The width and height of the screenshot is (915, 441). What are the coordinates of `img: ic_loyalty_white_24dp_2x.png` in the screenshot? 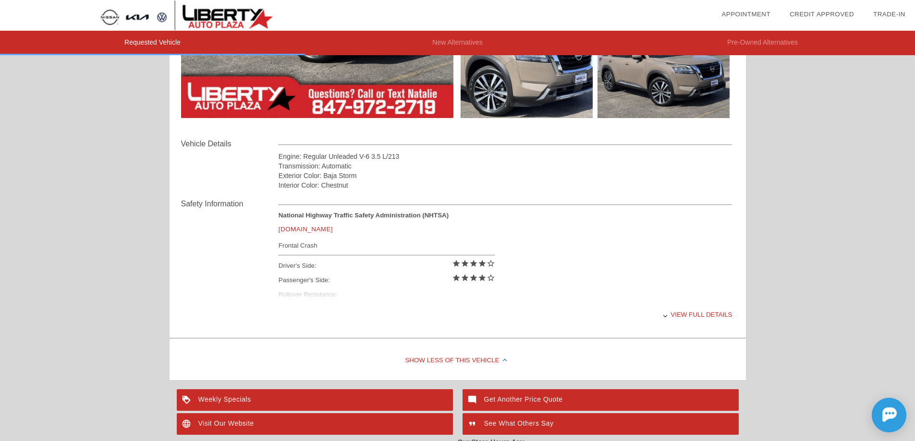 It's located at (187, 400).